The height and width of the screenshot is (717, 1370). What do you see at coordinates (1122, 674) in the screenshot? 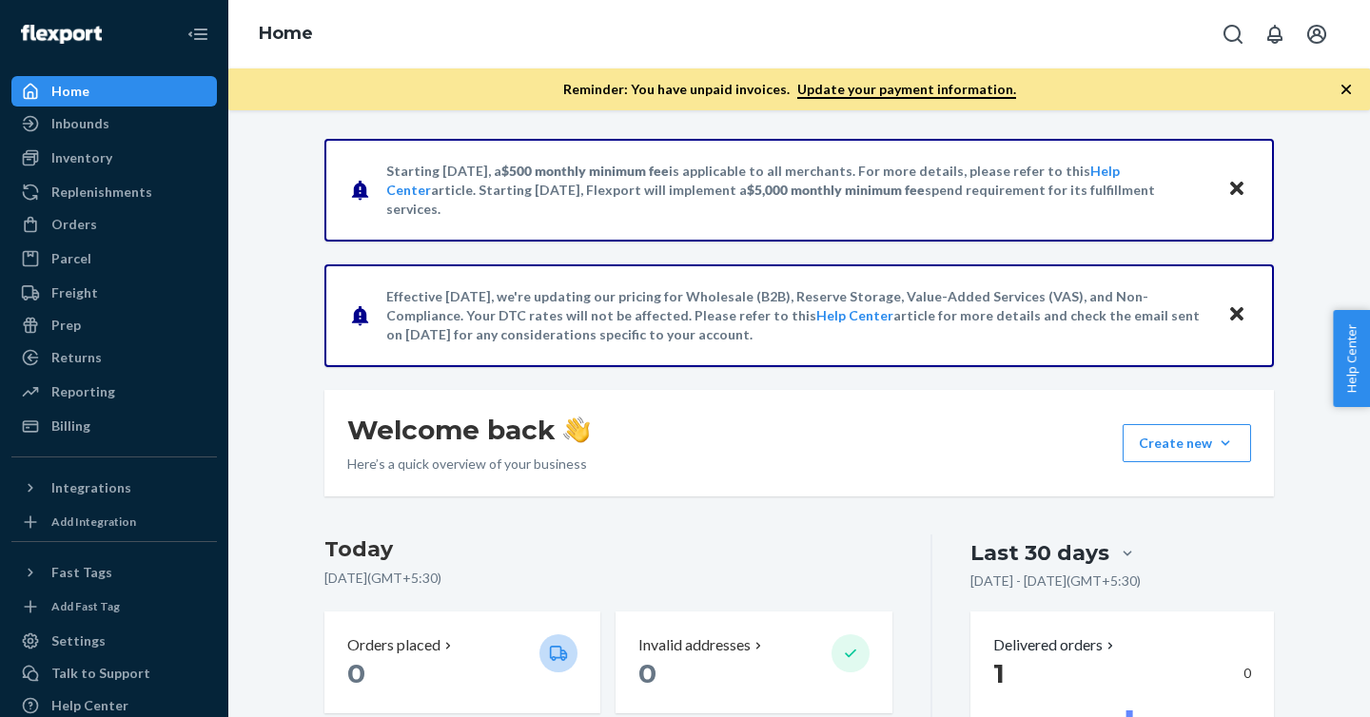
I see `div: 0` at bounding box center [1122, 674].